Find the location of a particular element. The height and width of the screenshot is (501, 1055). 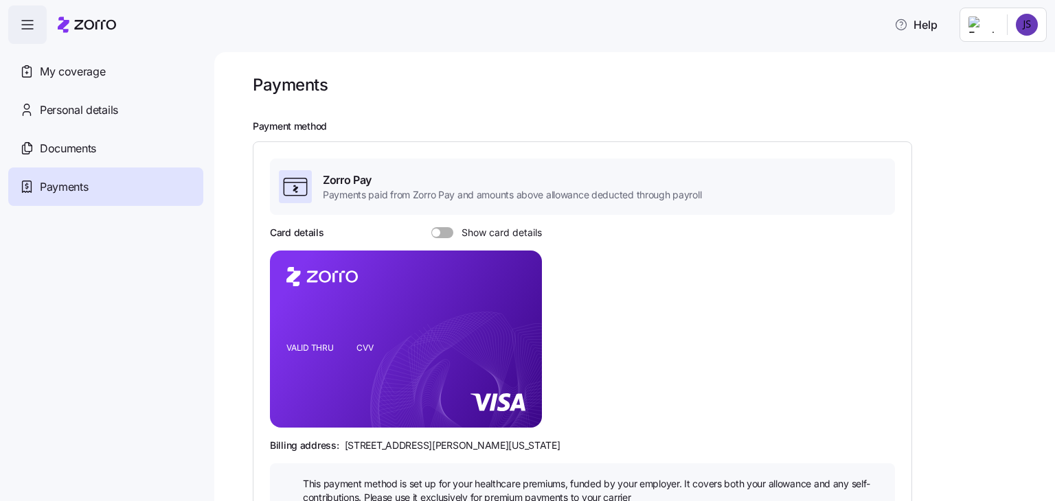

span: Zorro Pay is located at coordinates (512, 180).